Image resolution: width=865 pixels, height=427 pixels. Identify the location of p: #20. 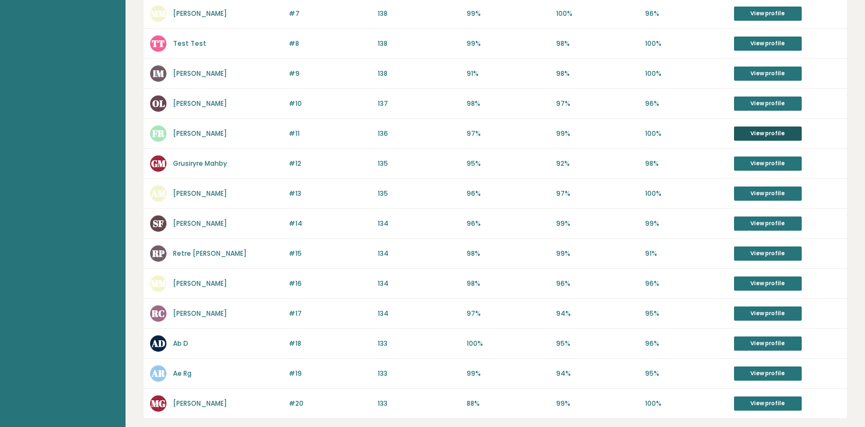
(330, 404).